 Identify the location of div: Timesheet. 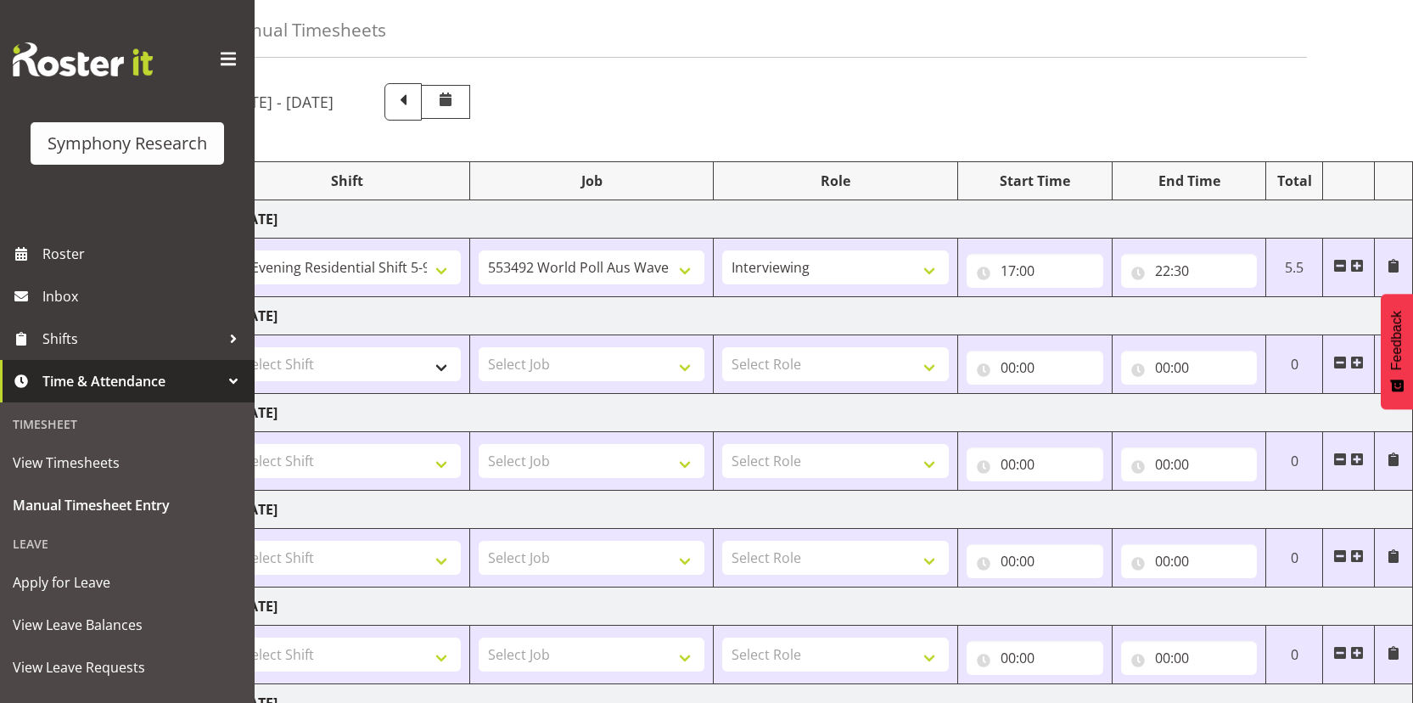
(127, 423).